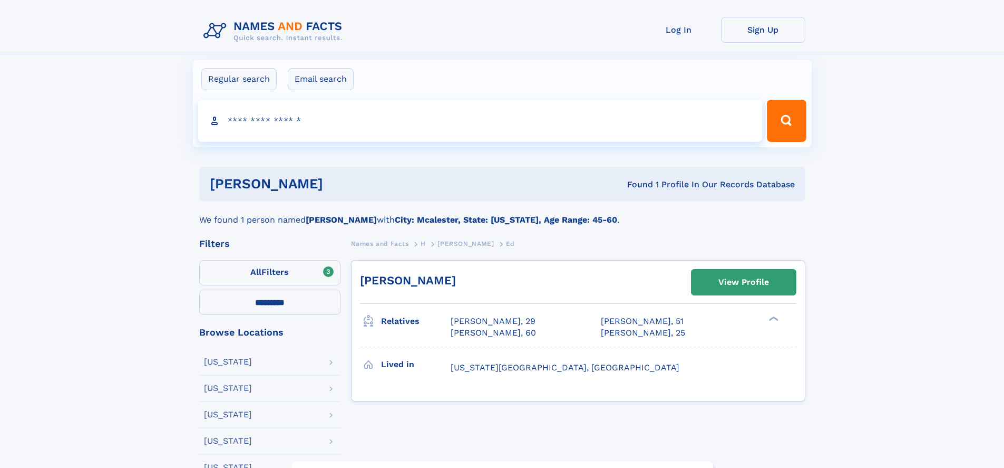 The image size is (1004, 468). Describe the element at coordinates (764, 30) in the screenshot. I see `a: Sign Up` at that location.